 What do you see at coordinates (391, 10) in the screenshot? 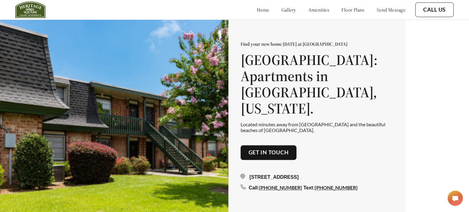
I see `a: send message` at bounding box center [391, 10].